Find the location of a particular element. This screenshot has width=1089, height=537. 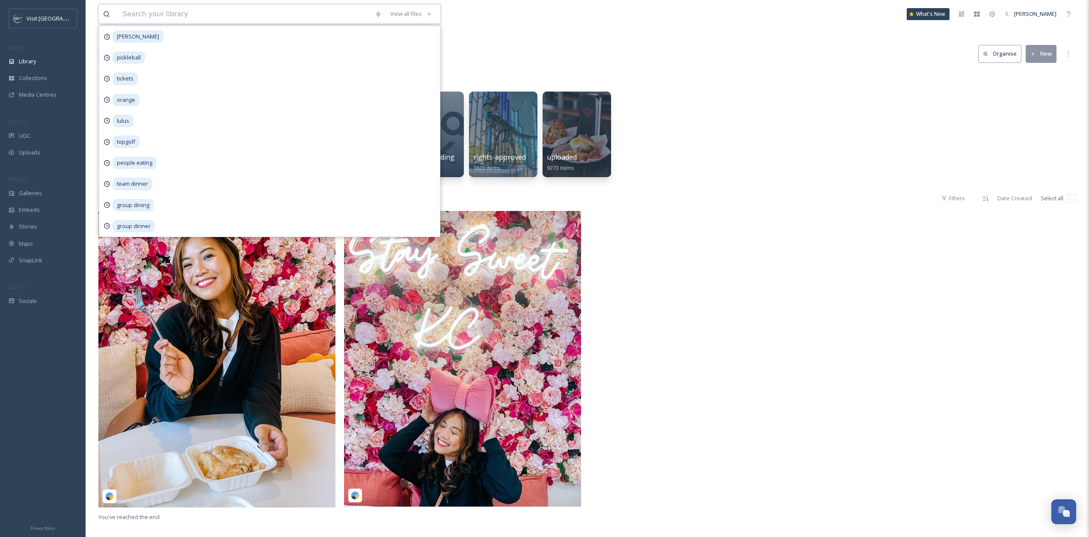

span: Media Centres is located at coordinates (38, 95).